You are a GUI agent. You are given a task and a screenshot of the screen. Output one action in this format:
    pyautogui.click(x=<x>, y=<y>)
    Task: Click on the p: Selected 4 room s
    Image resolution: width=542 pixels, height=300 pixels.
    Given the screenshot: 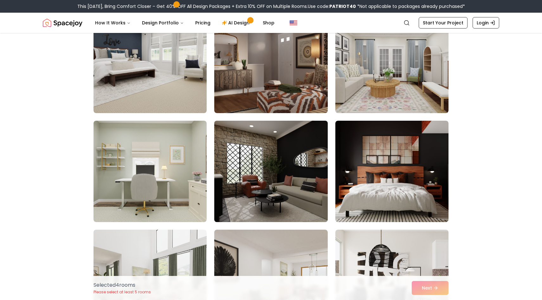 What is the action you would take?
    pyautogui.click(x=122, y=285)
    